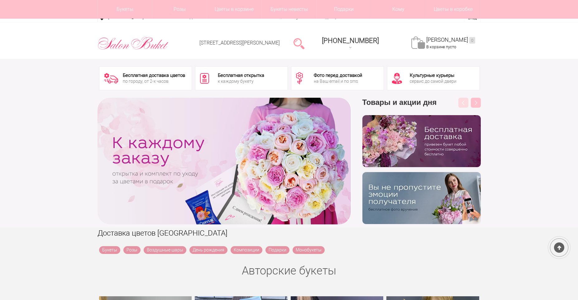 This screenshot has height=300, width=578. I want to click on h3: Товары и акции дня, so click(421, 107).